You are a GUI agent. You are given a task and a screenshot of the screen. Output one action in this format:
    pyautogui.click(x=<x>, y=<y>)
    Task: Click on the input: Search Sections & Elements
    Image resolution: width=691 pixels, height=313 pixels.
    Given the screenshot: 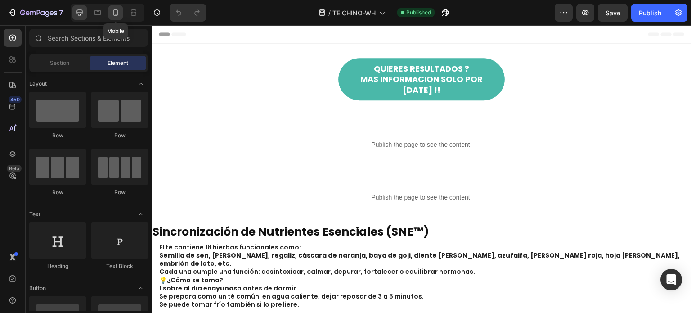 What is the action you would take?
    pyautogui.click(x=89, y=38)
    